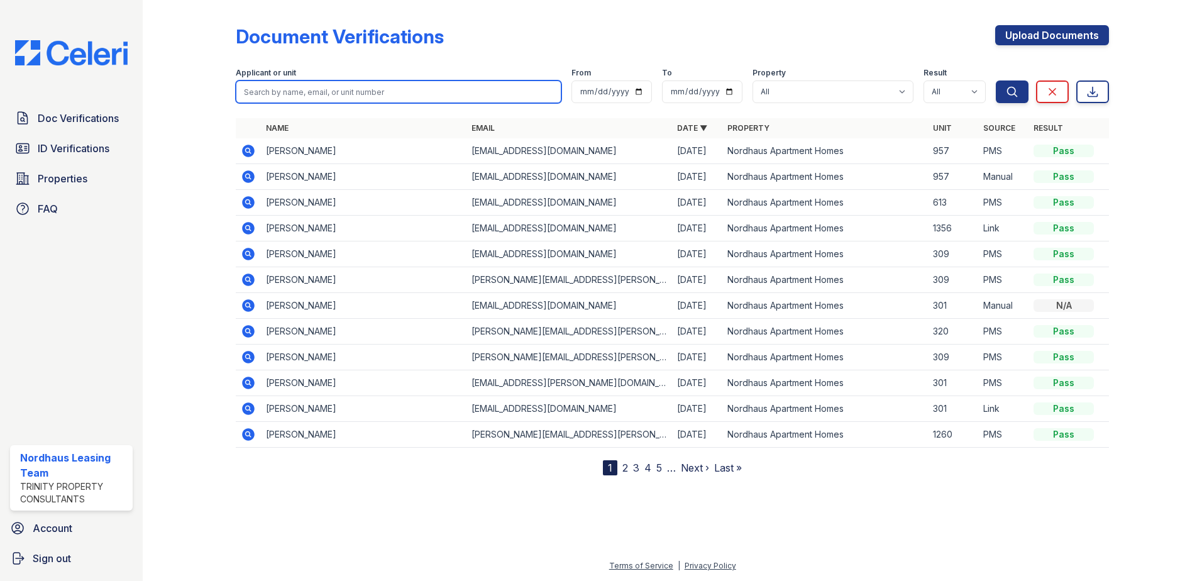 The width and height of the screenshot is (1202, 581). Describe the element at coordinates (62, 179) in the screenshot. I see `span: Properties` at that location.